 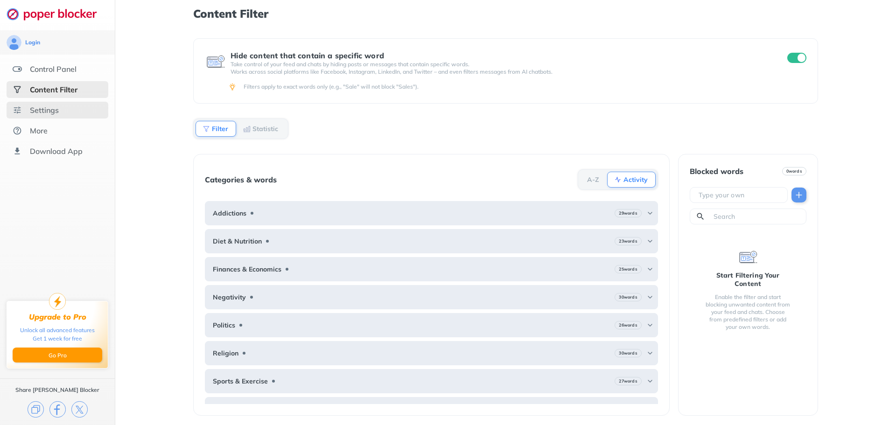 What do you see at coordinates (35, 409) in the screenshot?
I see `img: copy.svg` at bounding box center [35, 409].